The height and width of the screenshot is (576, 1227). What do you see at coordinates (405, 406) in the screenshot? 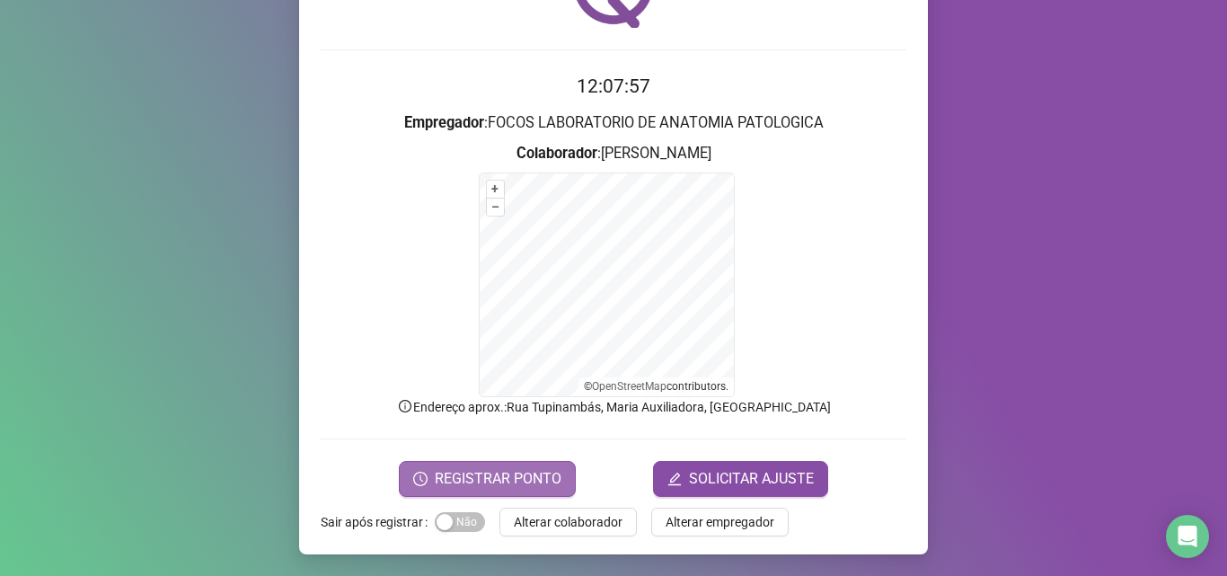
I see `span: info-circle` at bounding box center [405, 406].